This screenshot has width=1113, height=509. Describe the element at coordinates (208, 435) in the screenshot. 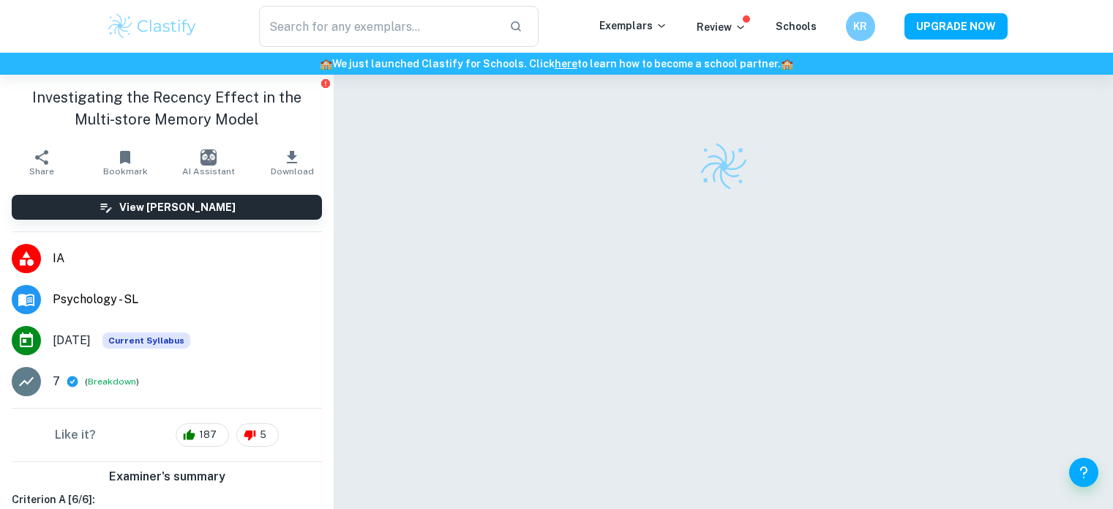

I see `span: 187` at that location.